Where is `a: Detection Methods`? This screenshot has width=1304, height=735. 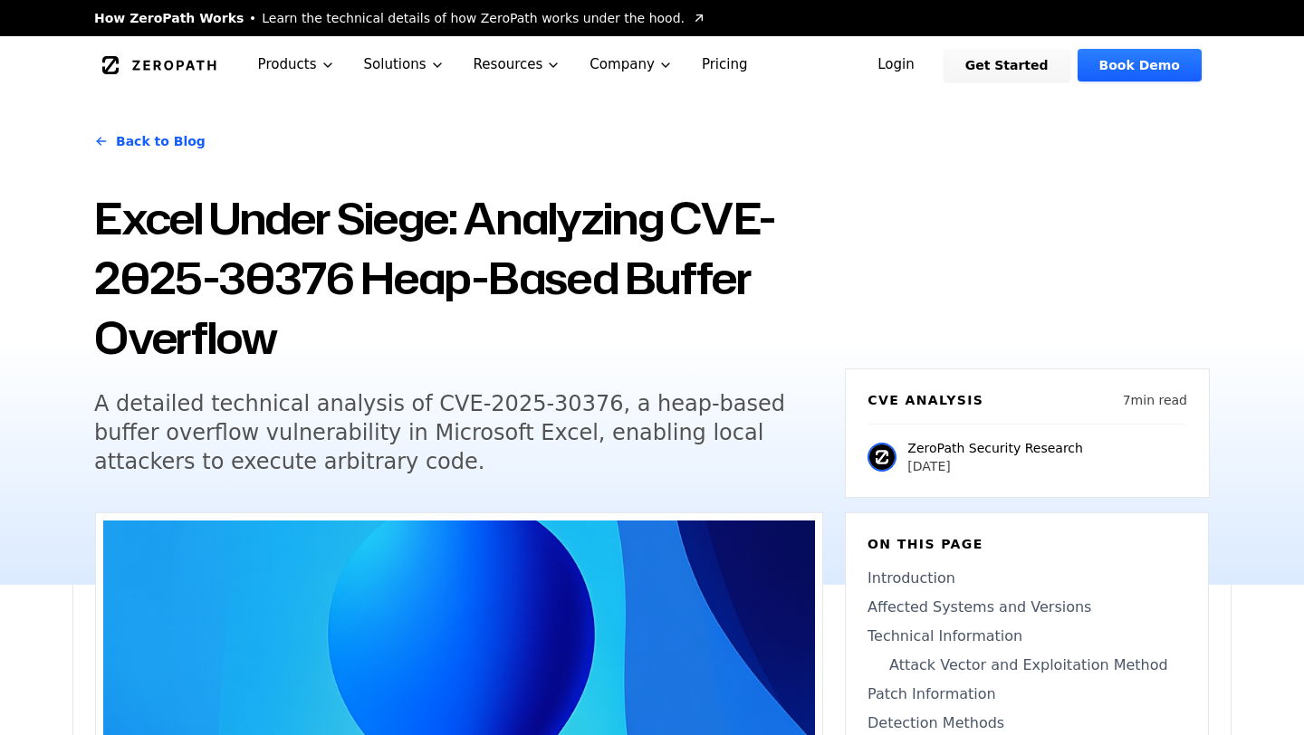
a: Detection Methods is located at coordinates (1027, 723).